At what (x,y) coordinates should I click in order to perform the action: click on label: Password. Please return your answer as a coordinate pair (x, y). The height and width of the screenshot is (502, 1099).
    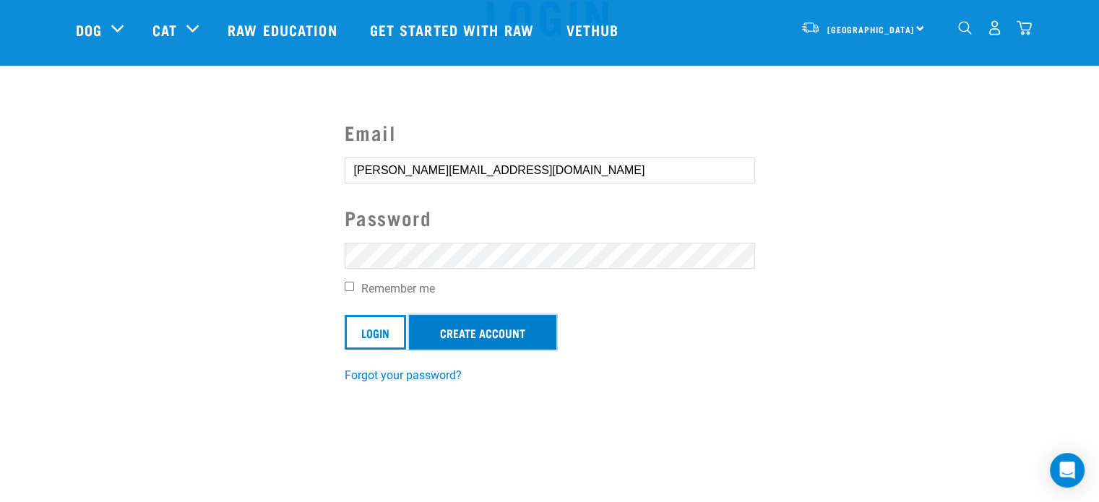
    Looking at the image, I should click on (550, 218).